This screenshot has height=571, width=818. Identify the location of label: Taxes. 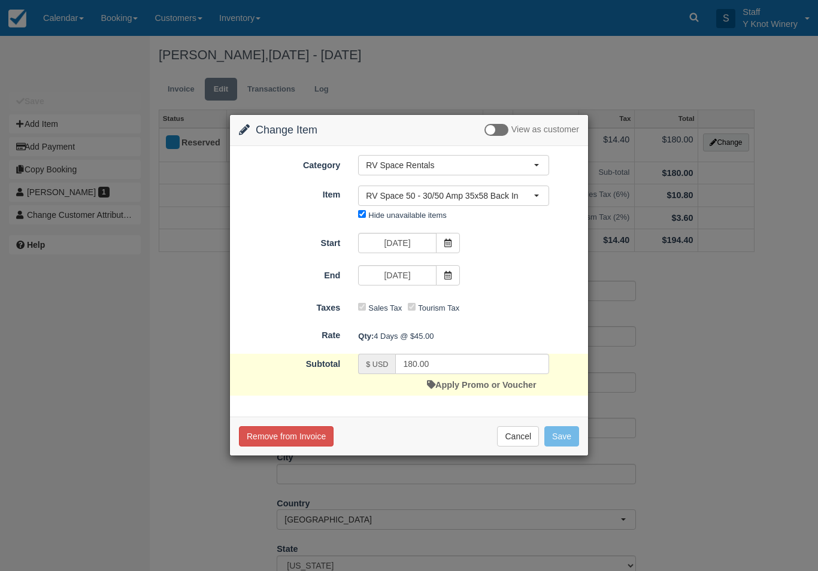
(289, 306).